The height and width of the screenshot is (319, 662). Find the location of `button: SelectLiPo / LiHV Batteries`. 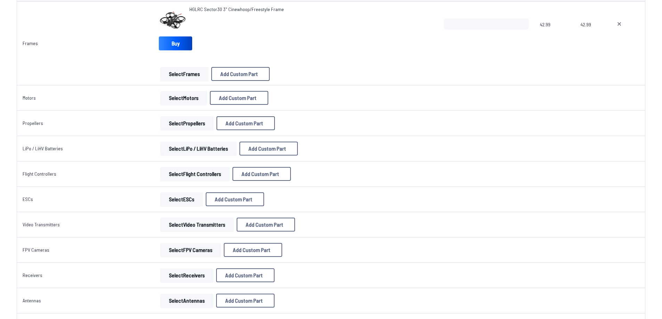

button: SelectLiPo / LiHV Batteries is located at coordinates (198, 149).